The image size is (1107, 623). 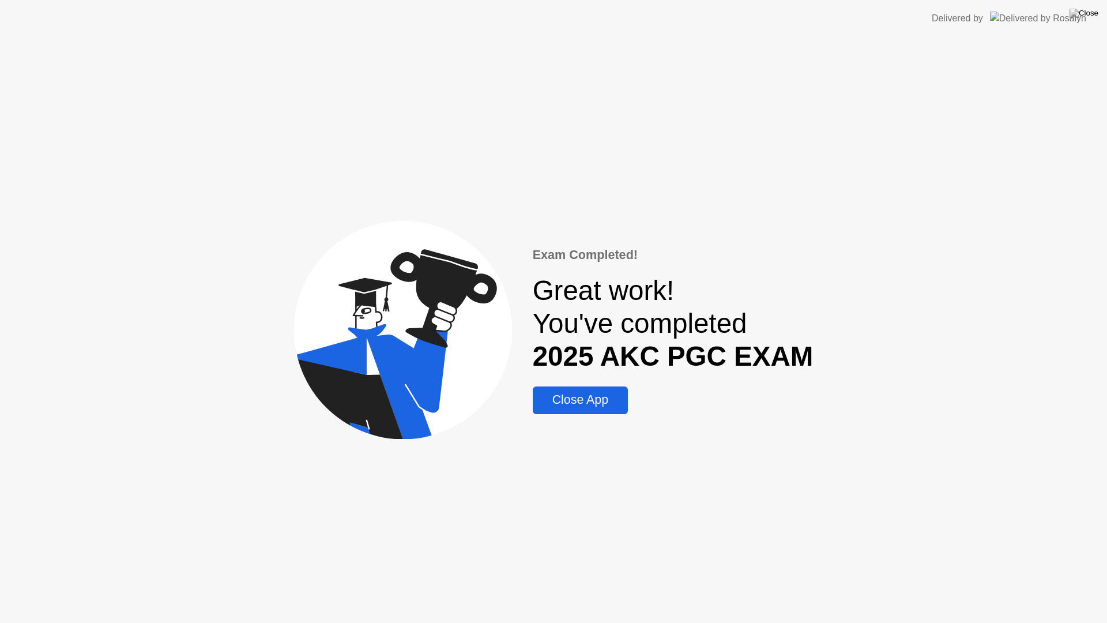 What do you see at coordinates (1084, 13) in the screenshot?
I see `img: Close` at bounding box center [1084, 13].